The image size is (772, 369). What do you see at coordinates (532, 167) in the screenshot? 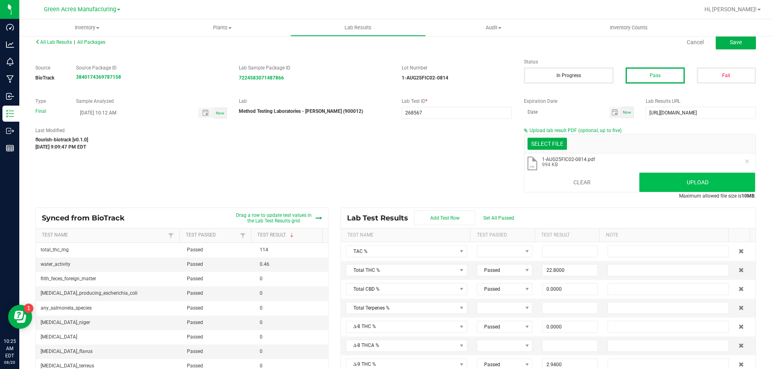
I see `span: .pdf` at bounding box center [532, 167].